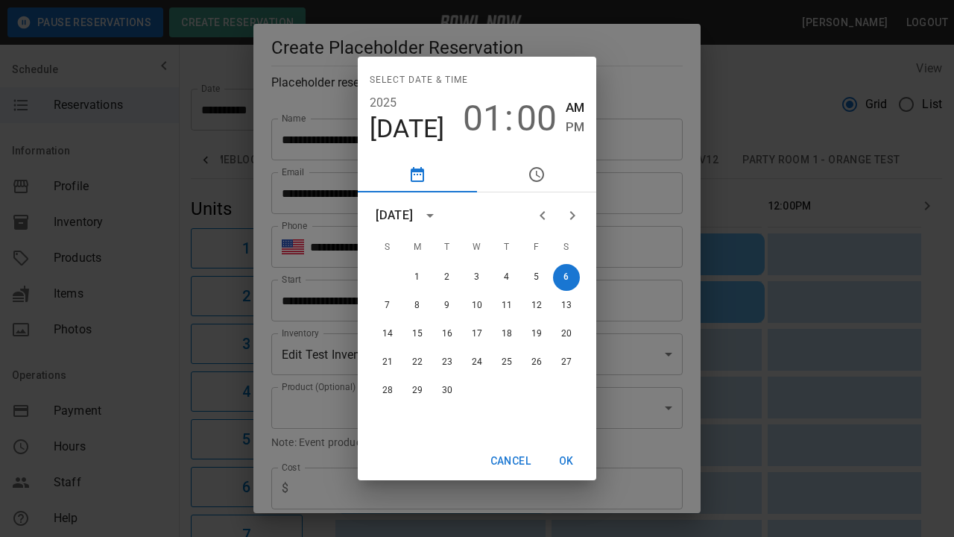 The width and height of the screenshot is (954, 537). Describe the element at coordinates (387, 362) in the screenshot. I see `button: 21` at that location.